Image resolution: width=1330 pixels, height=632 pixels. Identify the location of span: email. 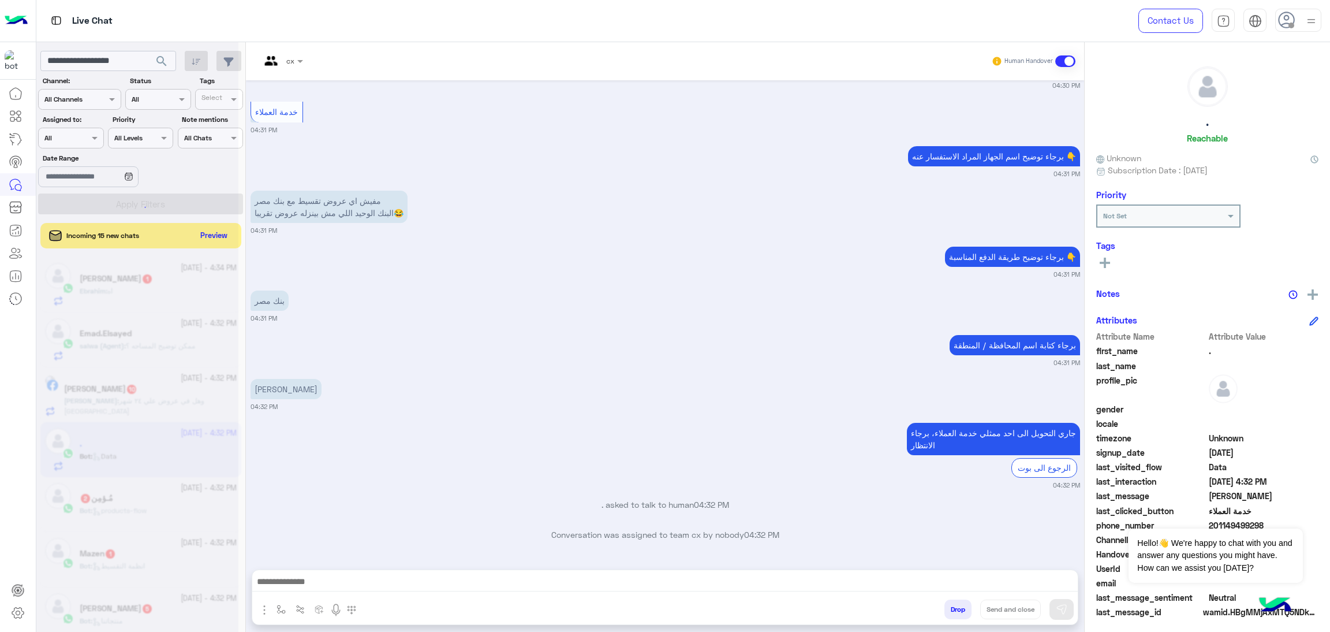
(1151, 583).